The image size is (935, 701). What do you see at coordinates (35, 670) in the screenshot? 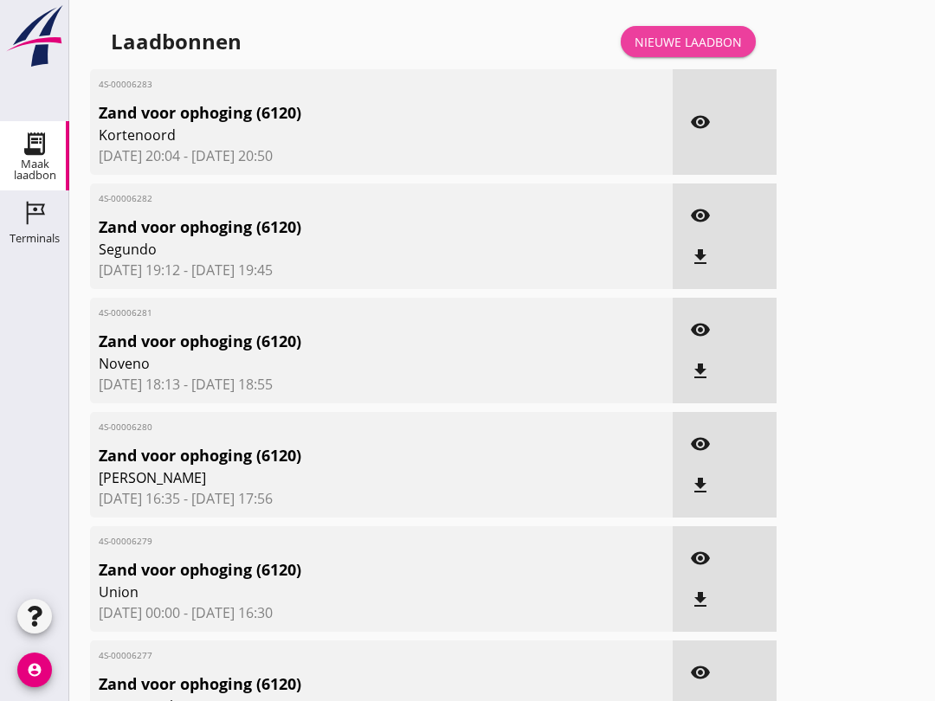
I see `i: account_circle` at bounding box center [35, 670].